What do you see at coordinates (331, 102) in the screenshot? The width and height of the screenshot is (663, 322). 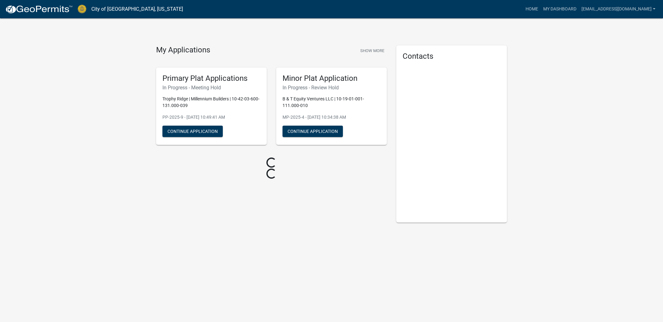 I see `p: B & T Equity Ventures LLC | 10-19-01-001-111.000-010` at bounding box center [331, 102].